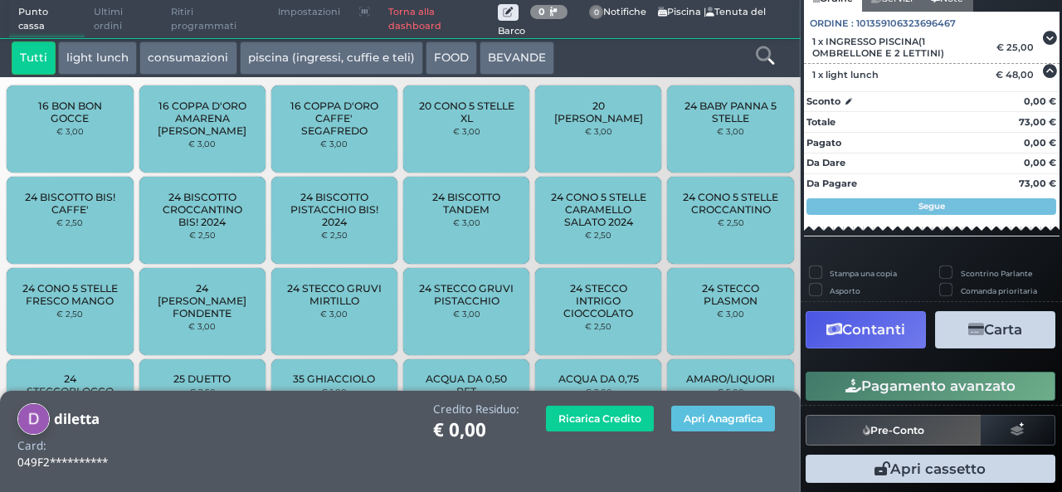 The width and height of the screenshot is (1062, 492). I want to click on button: Apri Anagrafica, so click(722, 418).